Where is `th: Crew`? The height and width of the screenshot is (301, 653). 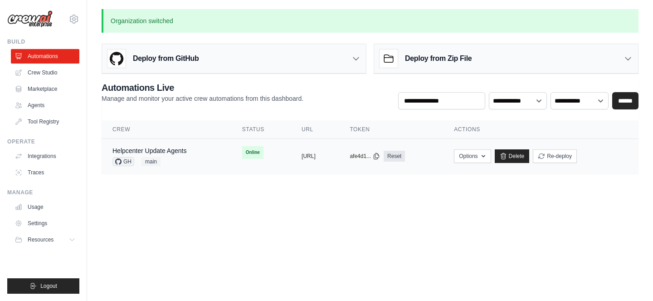
th: Crew is located at coordinates (167, 129).